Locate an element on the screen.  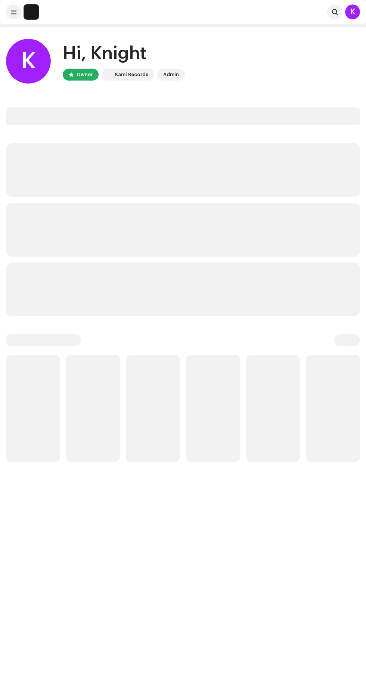
div: Hi, Knight is located at coordinates (123, 54).